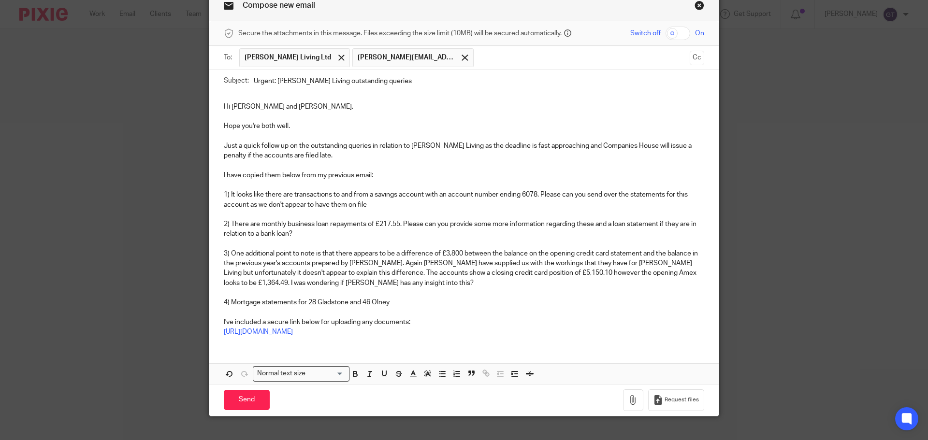  I want to click on label: Subject:, so click(236, 81).